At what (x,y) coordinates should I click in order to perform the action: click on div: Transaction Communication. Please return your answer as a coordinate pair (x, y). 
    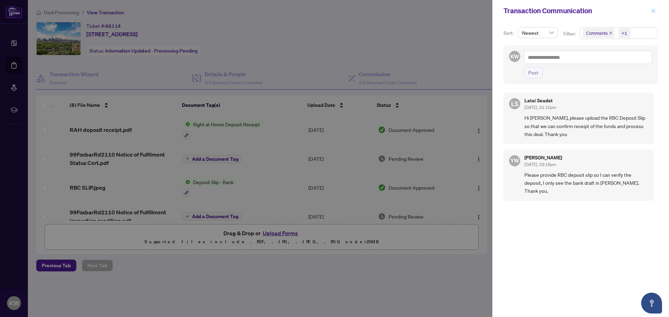
    Looking at the image, I should click on (576, 11).